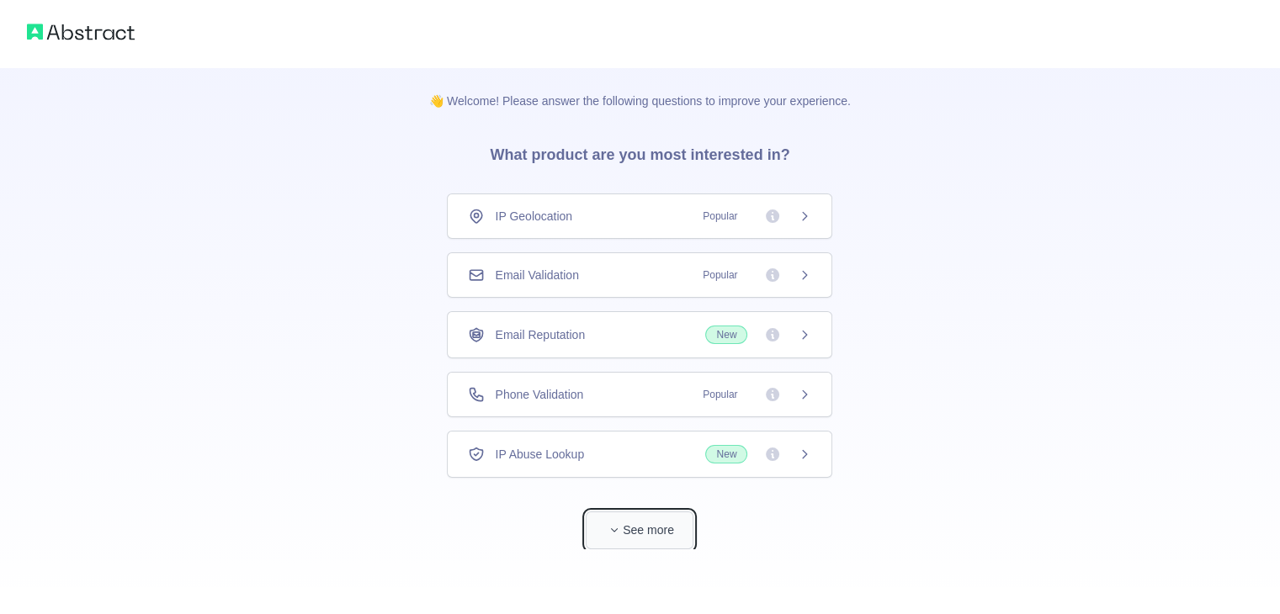 This screenshot has width=1280, height=614. What do you see at coordinates (640, 88) in the screenshot?
I see `p: 👋 Welcome! Please answer the following questions to improve your experience.` at bounding box center [640, 88].